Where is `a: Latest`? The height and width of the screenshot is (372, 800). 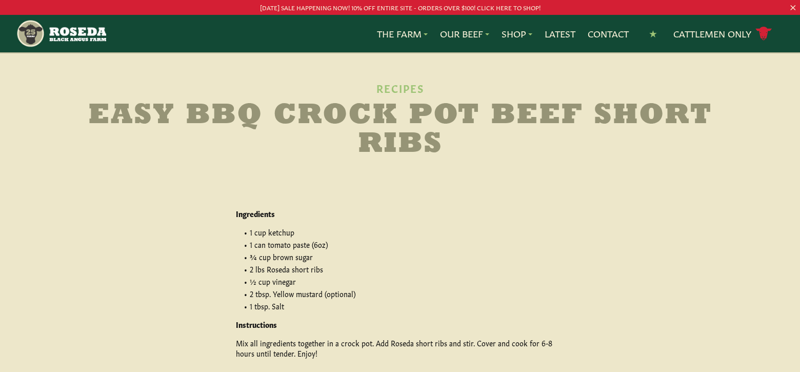
a: Latest is located at coordinates (560, 34).